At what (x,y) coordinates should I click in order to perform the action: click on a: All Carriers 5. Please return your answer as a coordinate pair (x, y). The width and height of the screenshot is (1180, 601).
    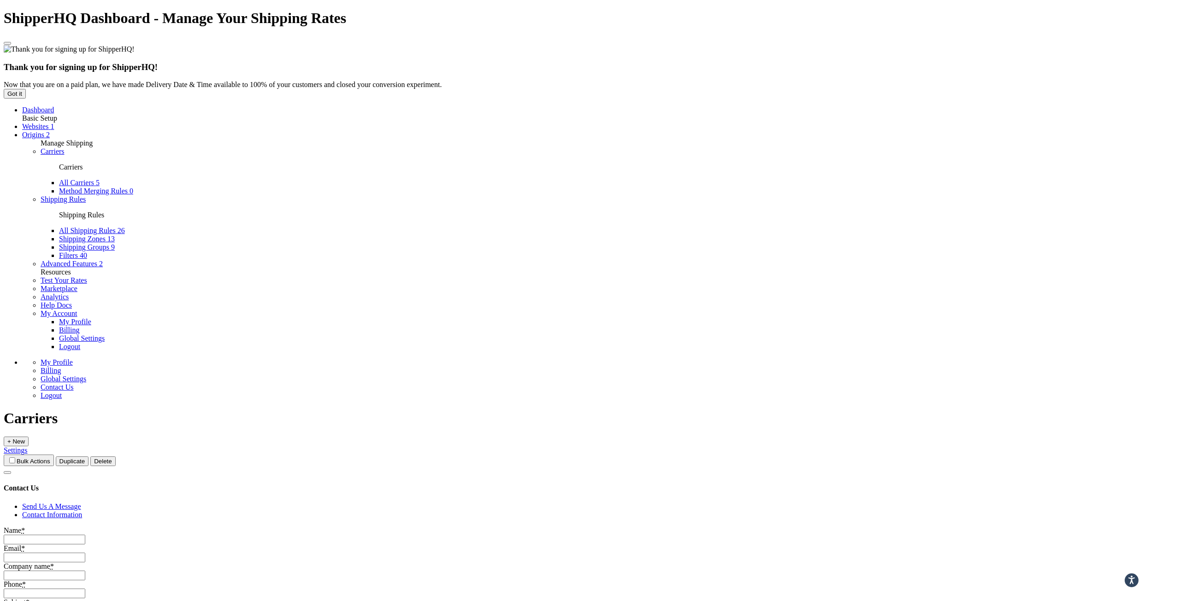
    Looking at the image, I should click on (79, 182).